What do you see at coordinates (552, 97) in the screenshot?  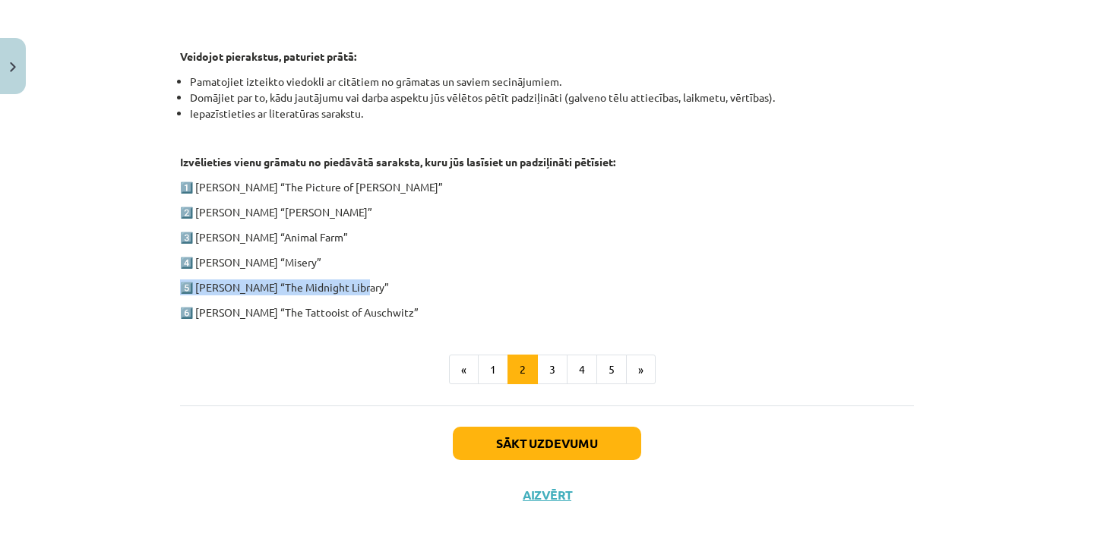 I see `li: Domājiet par to, kādu jautājumu vai darba aspektu jūs vēlētos pētīt padziļināti (galveno tēlu att...` at bounding box center [552, 97].